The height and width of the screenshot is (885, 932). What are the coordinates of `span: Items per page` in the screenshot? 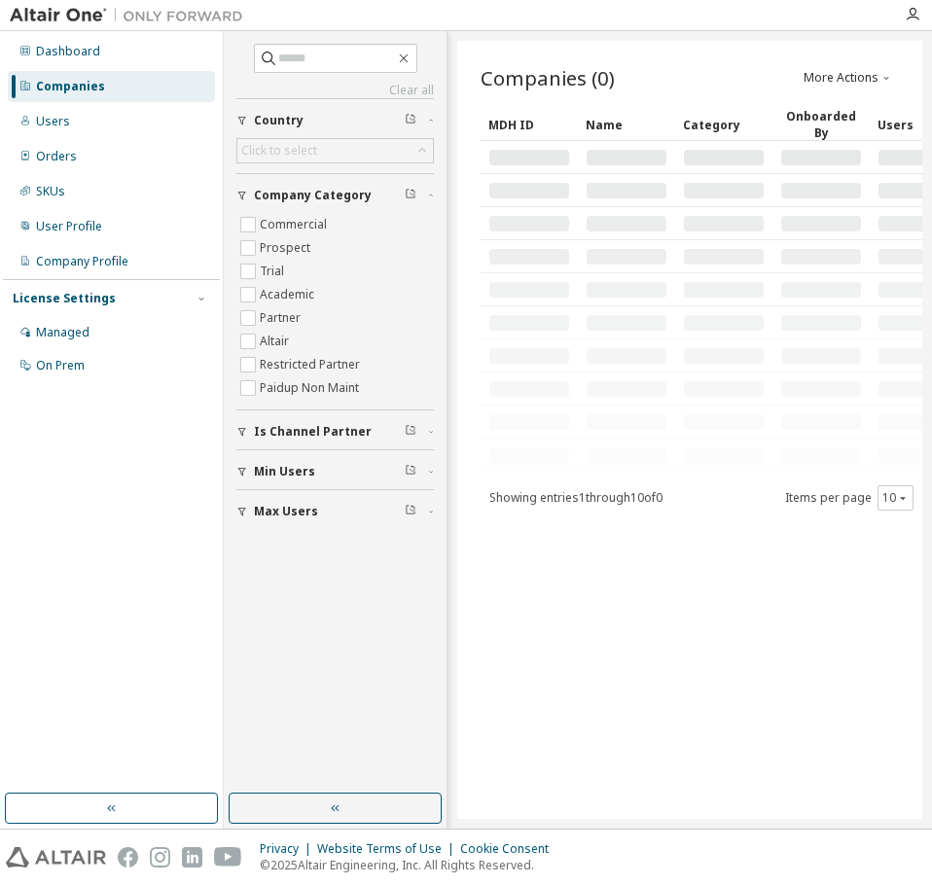 It's located at (849, 498).